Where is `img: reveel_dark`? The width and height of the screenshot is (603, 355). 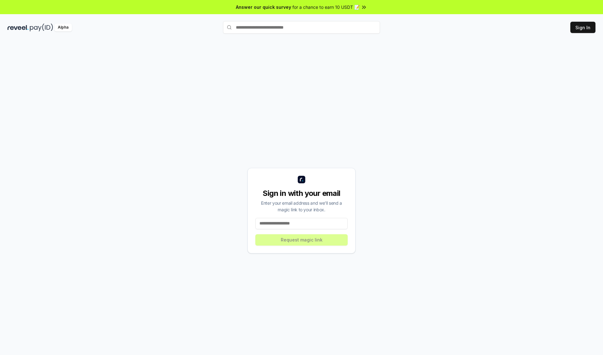
img: reveel_dark is located at coordinates (18, 27).